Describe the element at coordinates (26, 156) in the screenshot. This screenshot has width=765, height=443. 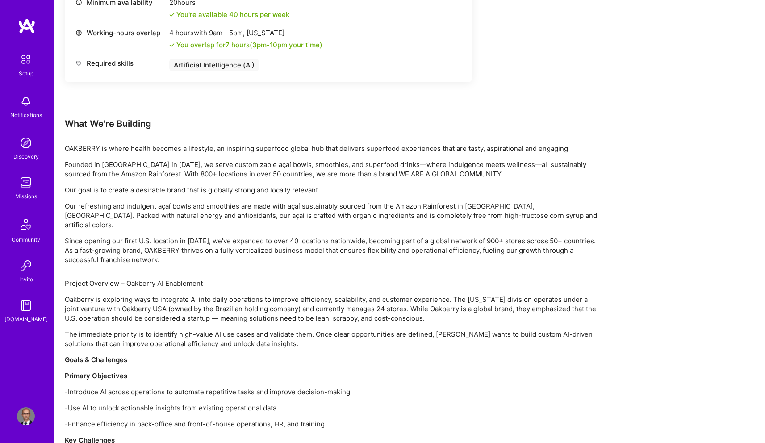
I see `div: Discovery` at that location.